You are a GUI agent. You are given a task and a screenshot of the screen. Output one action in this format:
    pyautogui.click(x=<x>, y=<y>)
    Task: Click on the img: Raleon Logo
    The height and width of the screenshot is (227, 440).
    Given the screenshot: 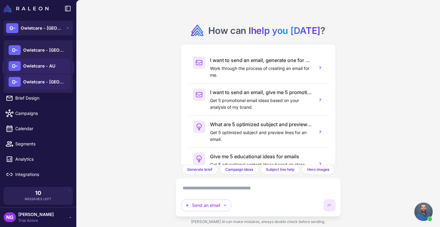 What is the action you would take?
    pyautogui.click(x=26, y=9)
    